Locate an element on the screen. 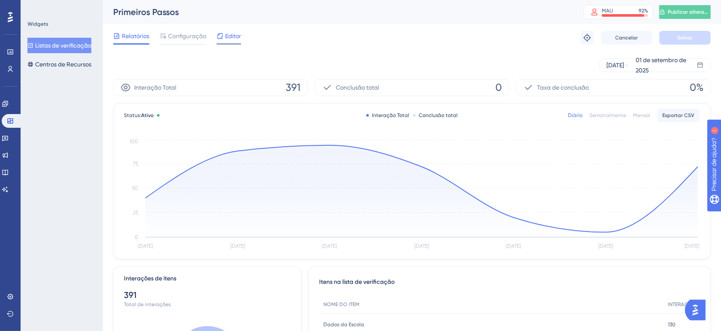 The width and height of the screenshot is (721, 331). button: Salvar is located at coordinates (685, 38).